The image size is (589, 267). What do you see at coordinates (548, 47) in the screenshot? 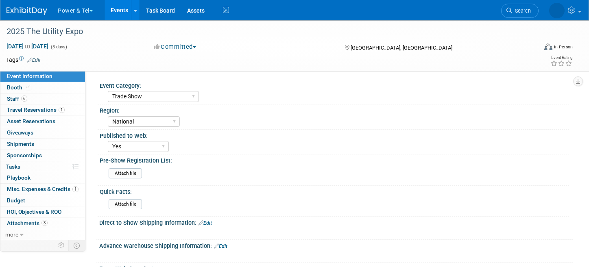
I see `img: Format-Inperson.png` at bounding box center [548, 47].